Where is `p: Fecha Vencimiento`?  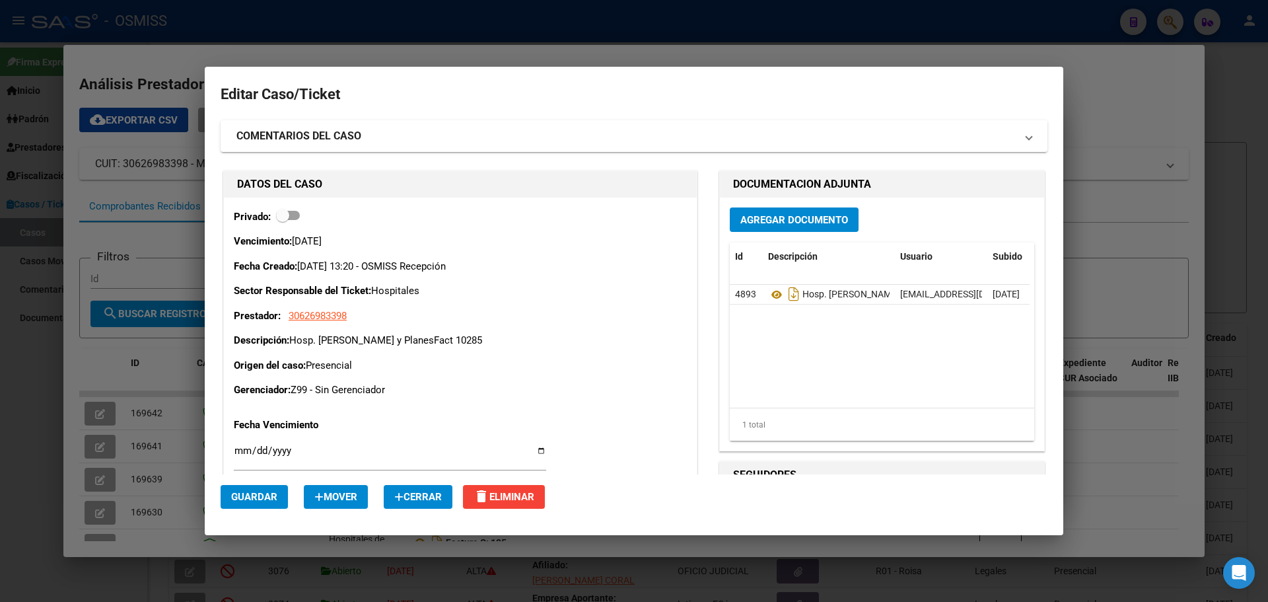 p: Fecha Vencimiento is located at coordinates (302, 425).